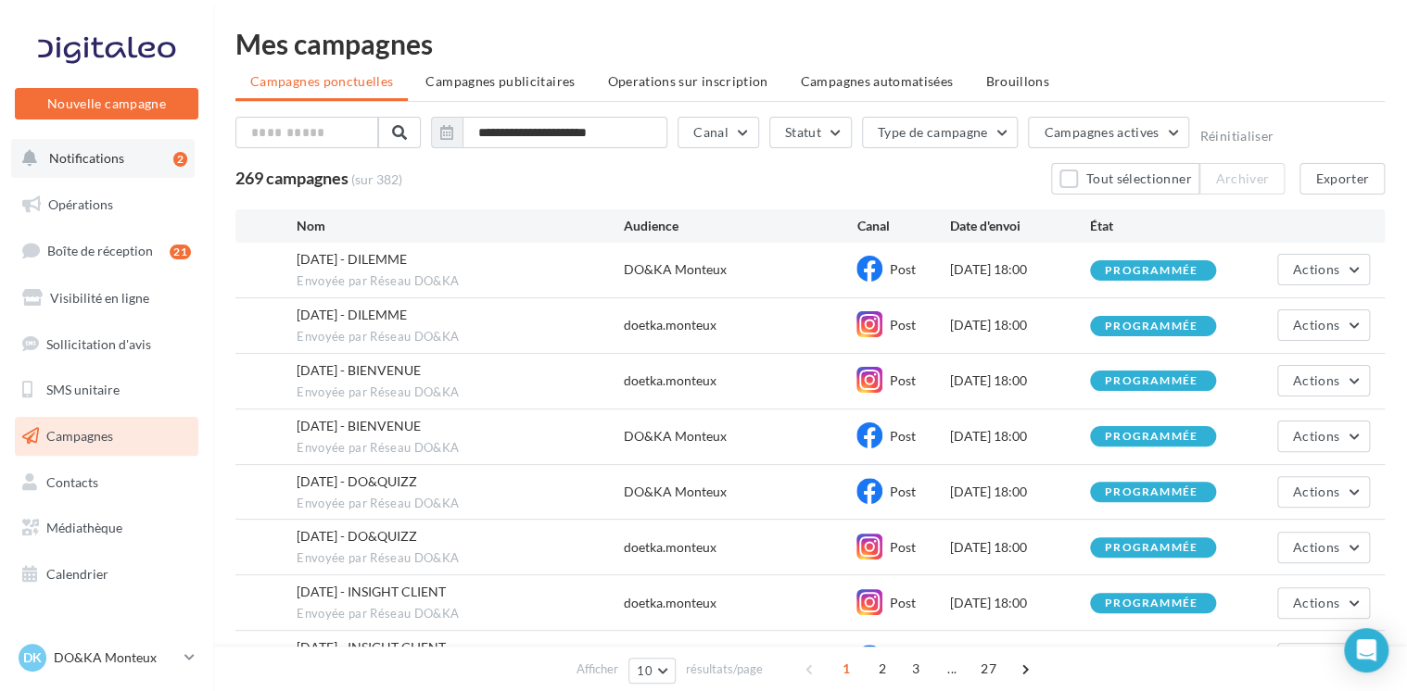  Describe the element at coordinates (107, 250) in the screenshot. I see `a: Boîte de réception21` at that location.